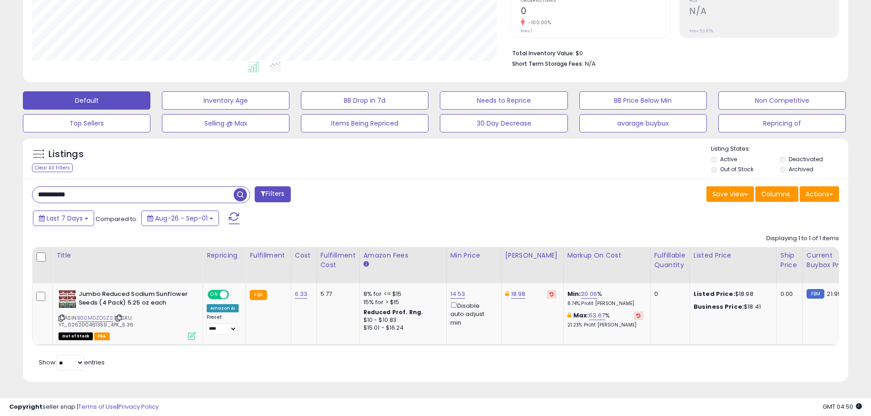  What do you see at coordinates (96, 321) in the screenshot?
I see `span: | SKU: YT_026200461359_4PK_5.36` at bounding box center [96, 321].